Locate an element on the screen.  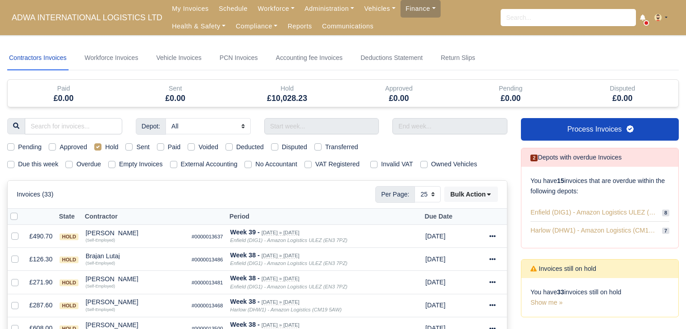
strong: 15 is located at coordinates (561, 181).